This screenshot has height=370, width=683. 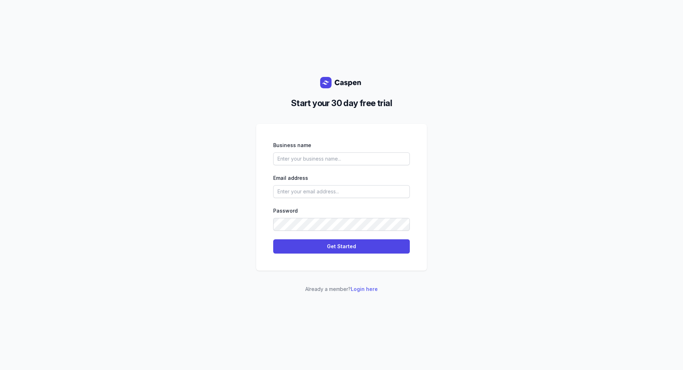 What do you see at coordinates (364, 289) in the screenshot?
I see `a: Login here` at bounding box center [364, 289].